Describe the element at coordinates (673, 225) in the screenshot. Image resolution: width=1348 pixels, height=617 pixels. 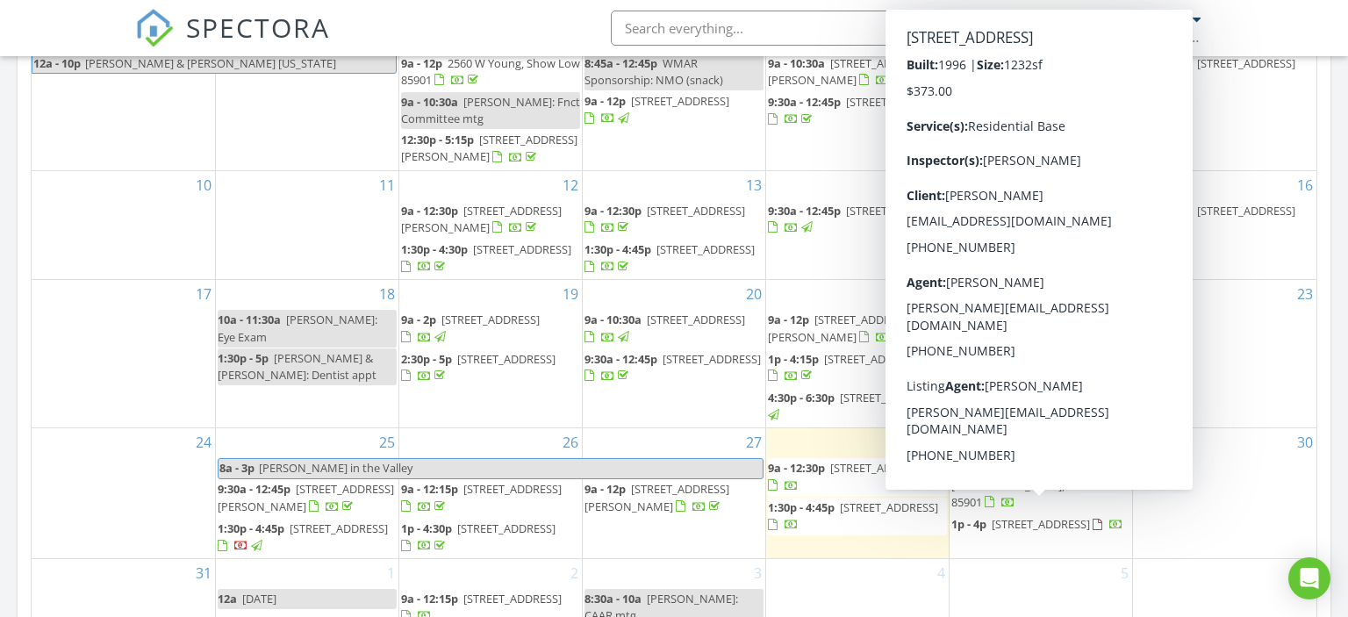
I see `td: Go to August 13, 2025` at that location.